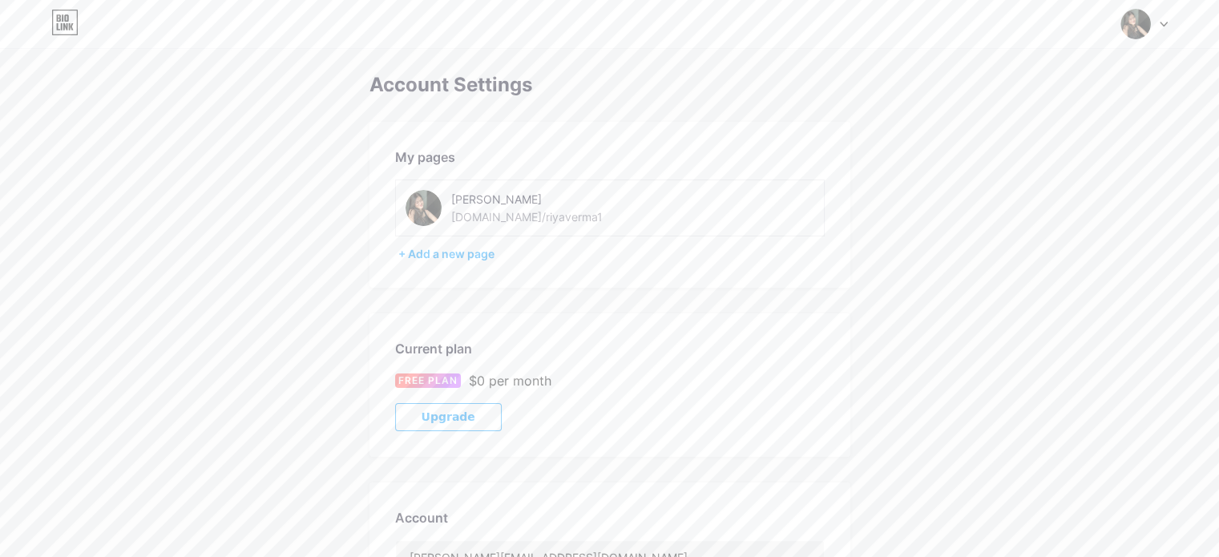  What do you see at coordinates (610, 85) in the screenshot?
I see `div: Account Settings` at bounding box center [610, 85].